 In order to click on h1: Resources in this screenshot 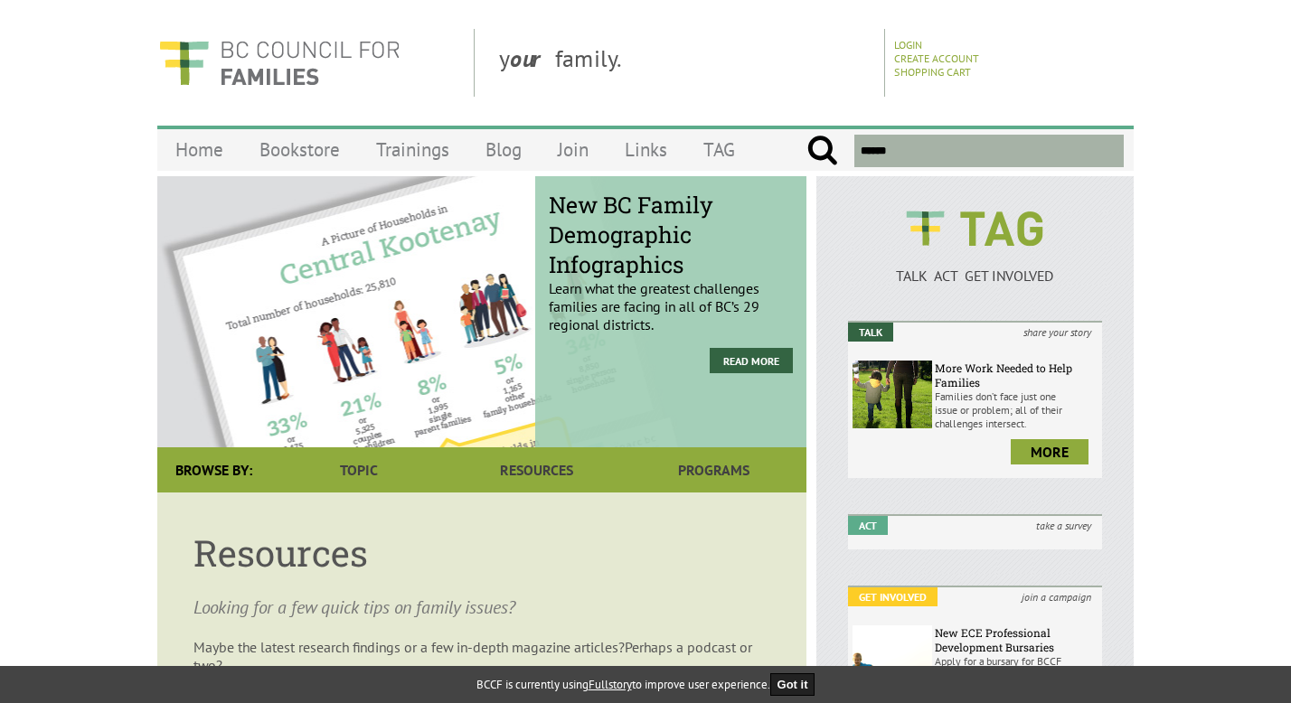, I will do `click(482, 552)`.